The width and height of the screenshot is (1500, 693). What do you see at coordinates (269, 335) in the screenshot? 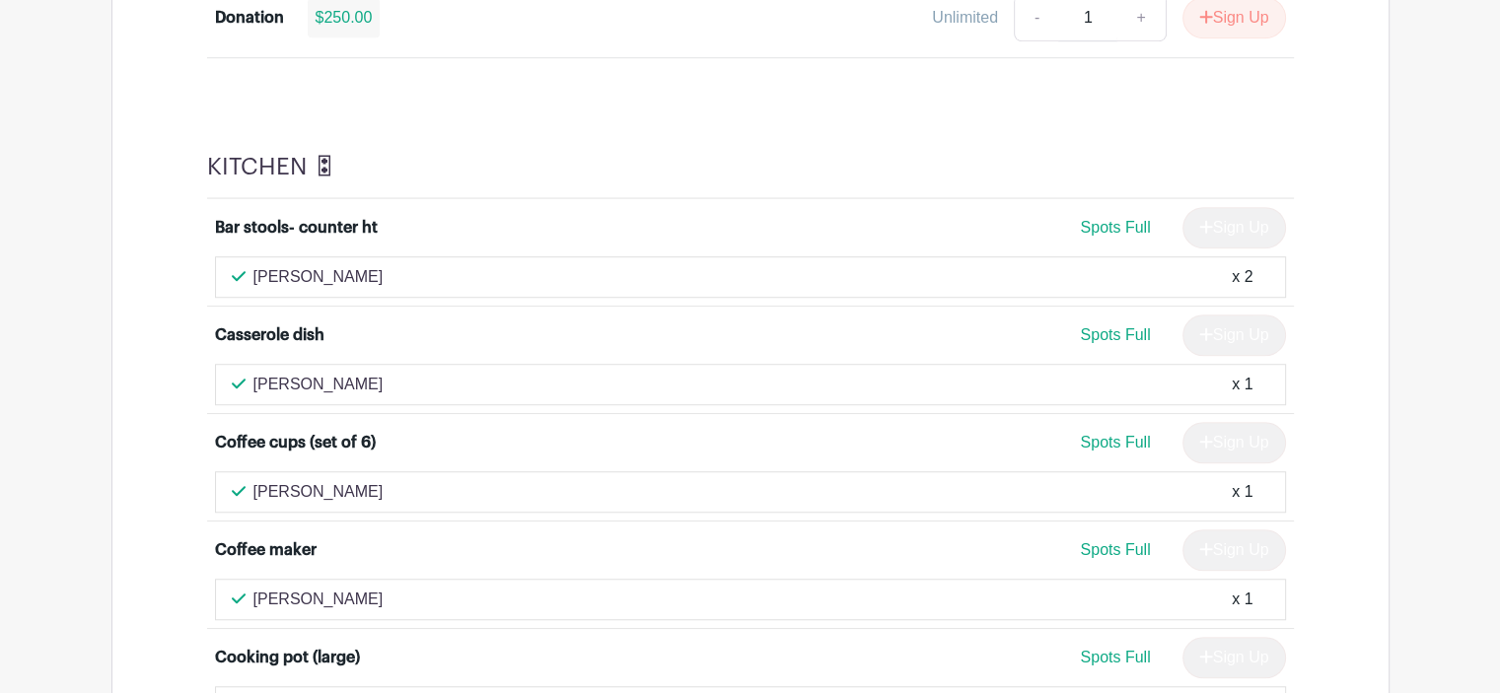
I see `div: Casserole dish` at bounding box center [269, 335].